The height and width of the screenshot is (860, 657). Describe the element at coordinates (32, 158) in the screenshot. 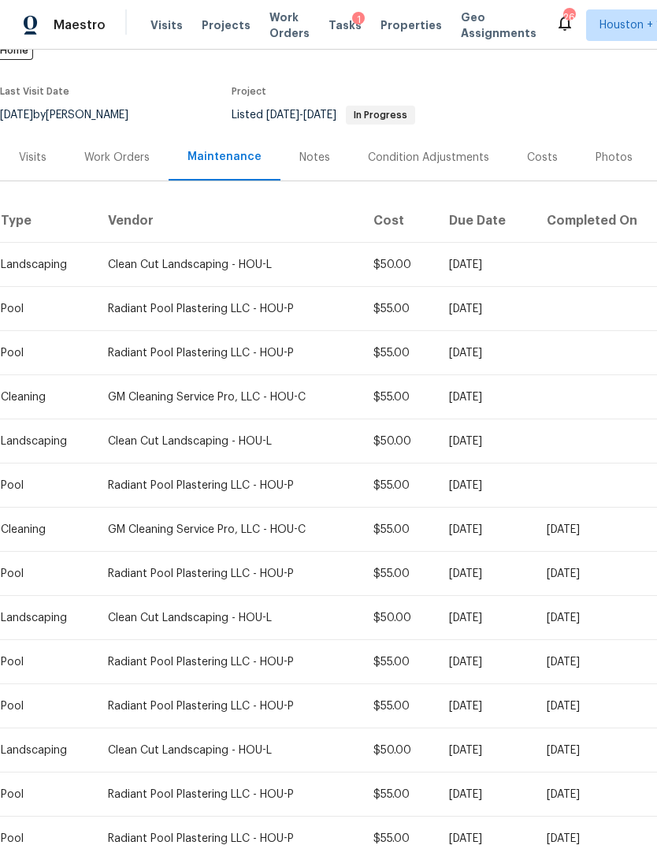

I see `div: Visits` at that location.